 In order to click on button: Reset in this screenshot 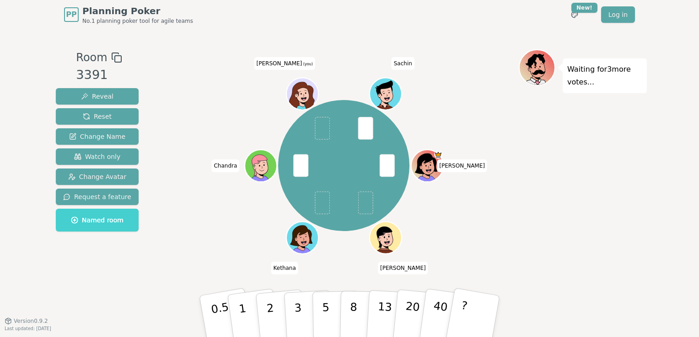, I will do `click(97, 117)`.